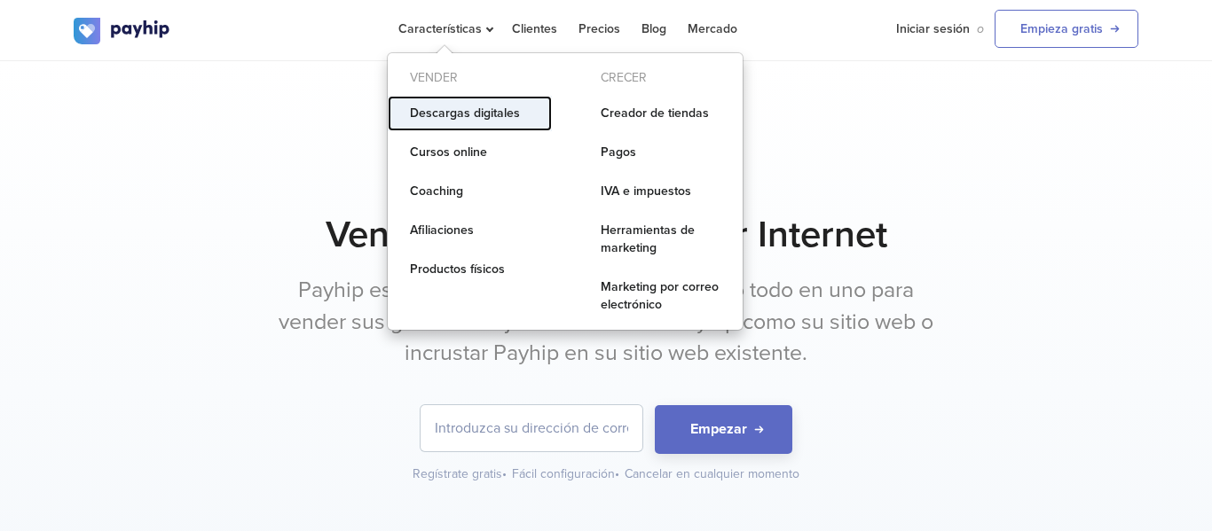 Image resolution: width=1212 pixels, height=531 pixels. I want to click on p: Payhip es su solución de comercio electrónico todo en uno para vender sus guías de viaje. Puede u..., so click(606, 322).